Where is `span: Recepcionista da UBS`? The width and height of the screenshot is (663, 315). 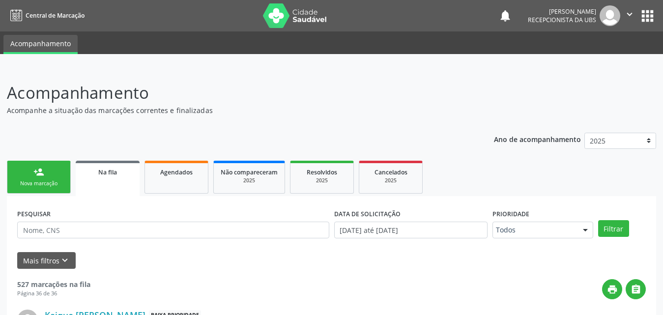
span: Recepcionista da UBS is located at coordinates (562, 20).